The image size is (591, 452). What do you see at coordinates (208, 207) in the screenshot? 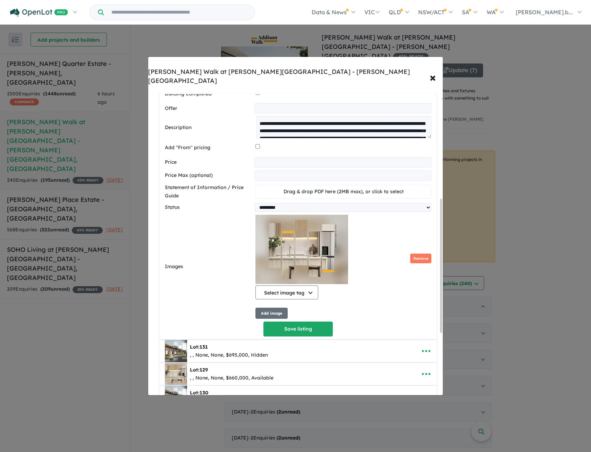
I see `label: Status` at bounding box center [208, 207].